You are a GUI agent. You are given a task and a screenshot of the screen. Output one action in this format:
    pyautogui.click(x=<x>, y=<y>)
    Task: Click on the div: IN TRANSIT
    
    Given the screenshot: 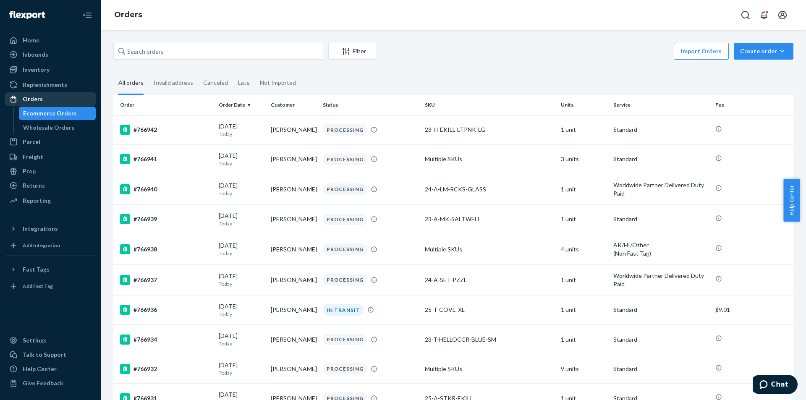 What is the action you would take?
    pyautogui.click(x=343, y=310)
    